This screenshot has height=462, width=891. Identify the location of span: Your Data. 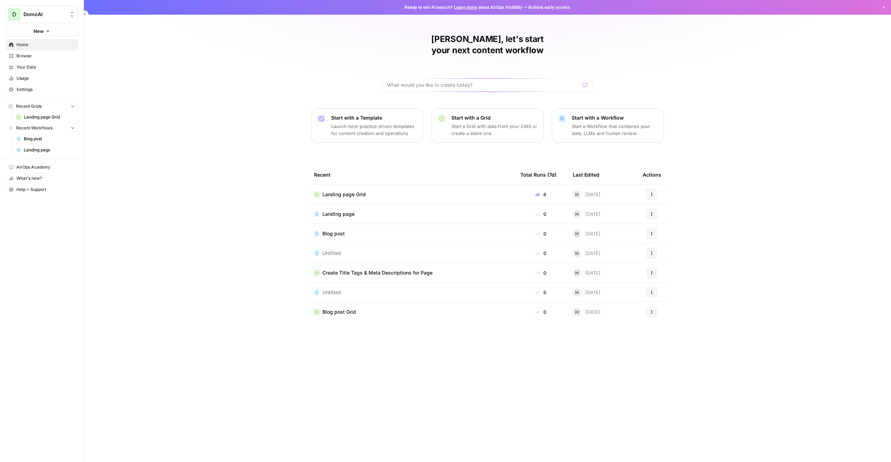
(45, 67).